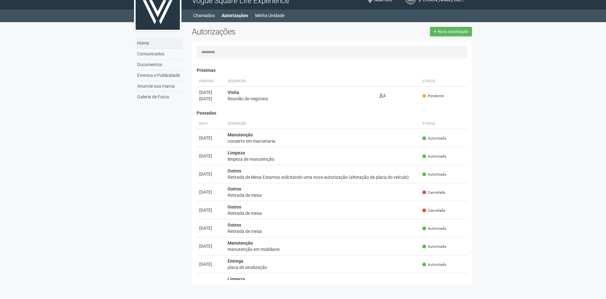 The image size is (606, 299). Describe the element at coordinates (236, 261) in the screenshot. I see `strong: Entrega` at that location.